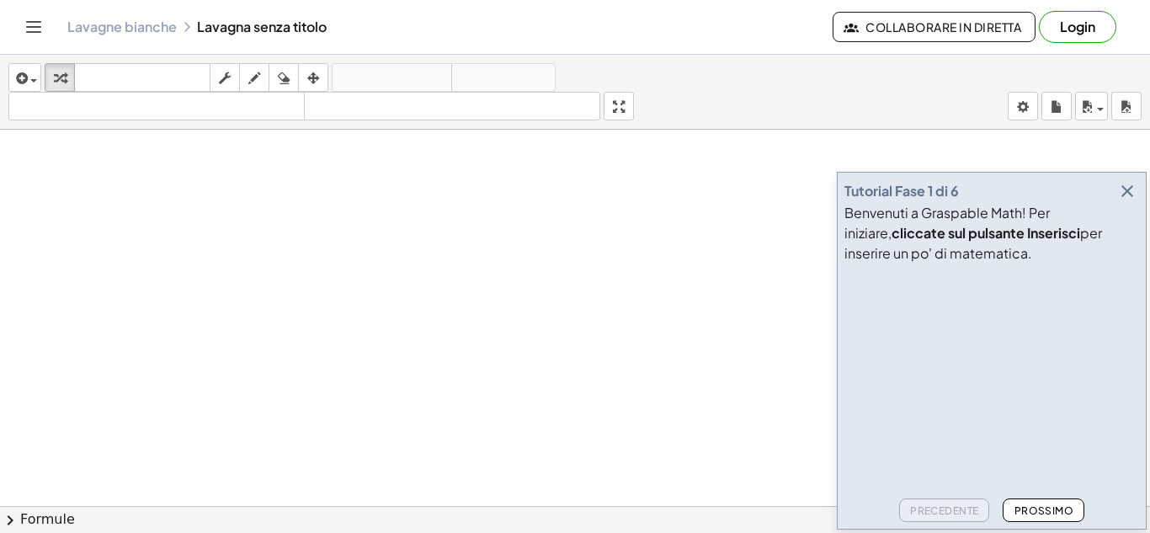 This screenshot has height=533, width=1150. What do you see at coordinates (1078, 27) in the screenshot?
I see `button: Login` at bounding box center [1078, 27].